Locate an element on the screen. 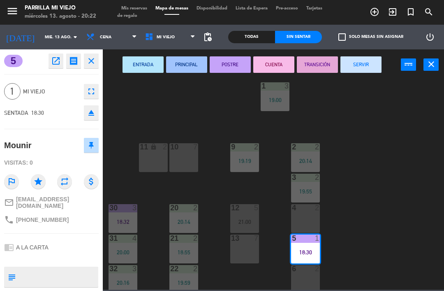  span: WALK IN is located at coordinates (392, 12).